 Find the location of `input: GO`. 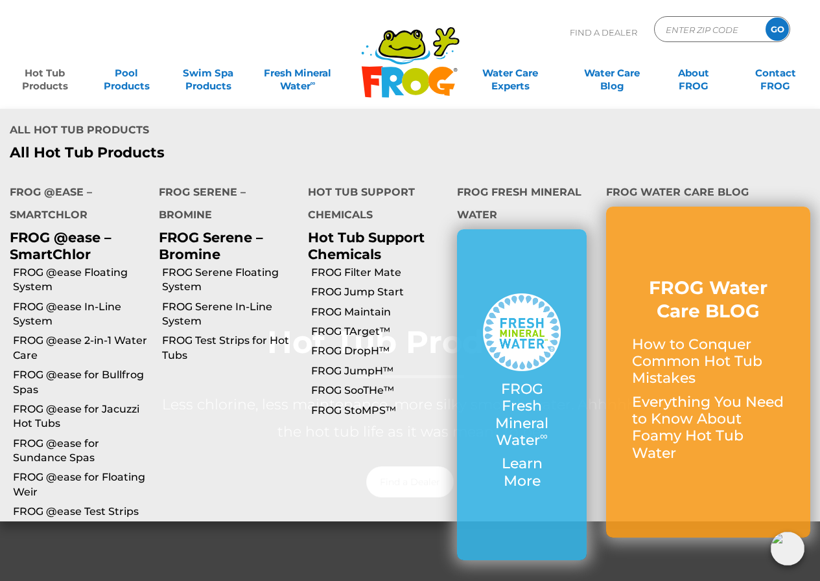

input: GO is located at coordinates (777, 29).